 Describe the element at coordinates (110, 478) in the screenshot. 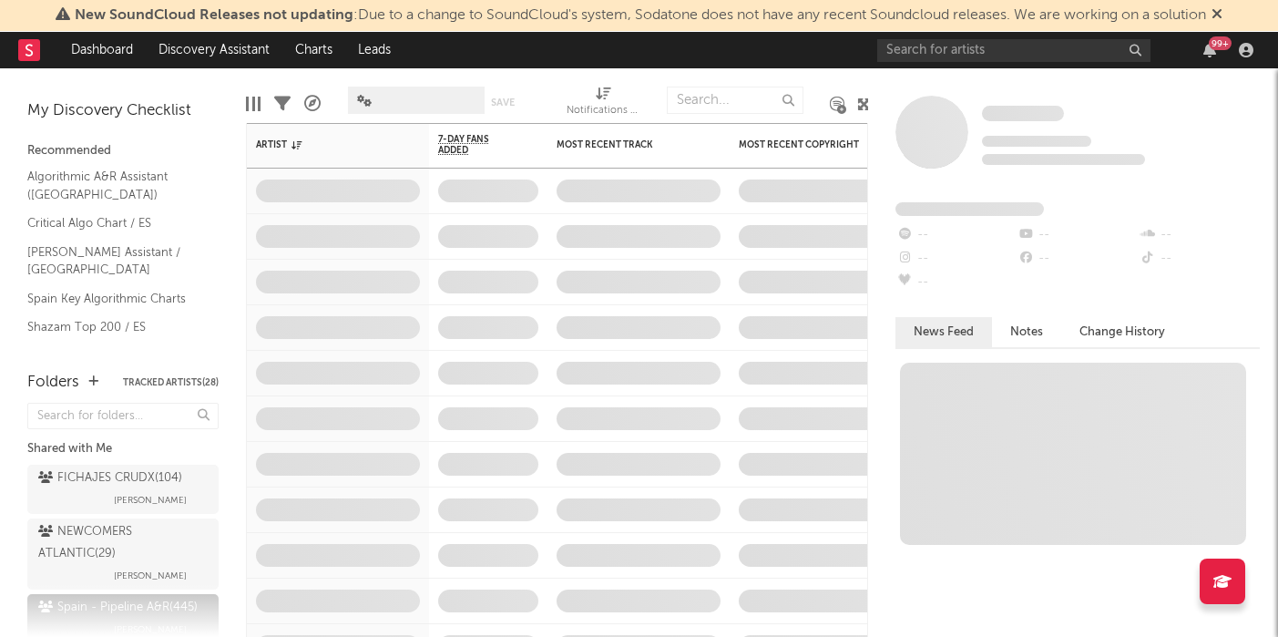

I see `div: FICHAJES CRUDX ( 104 )` at that location.